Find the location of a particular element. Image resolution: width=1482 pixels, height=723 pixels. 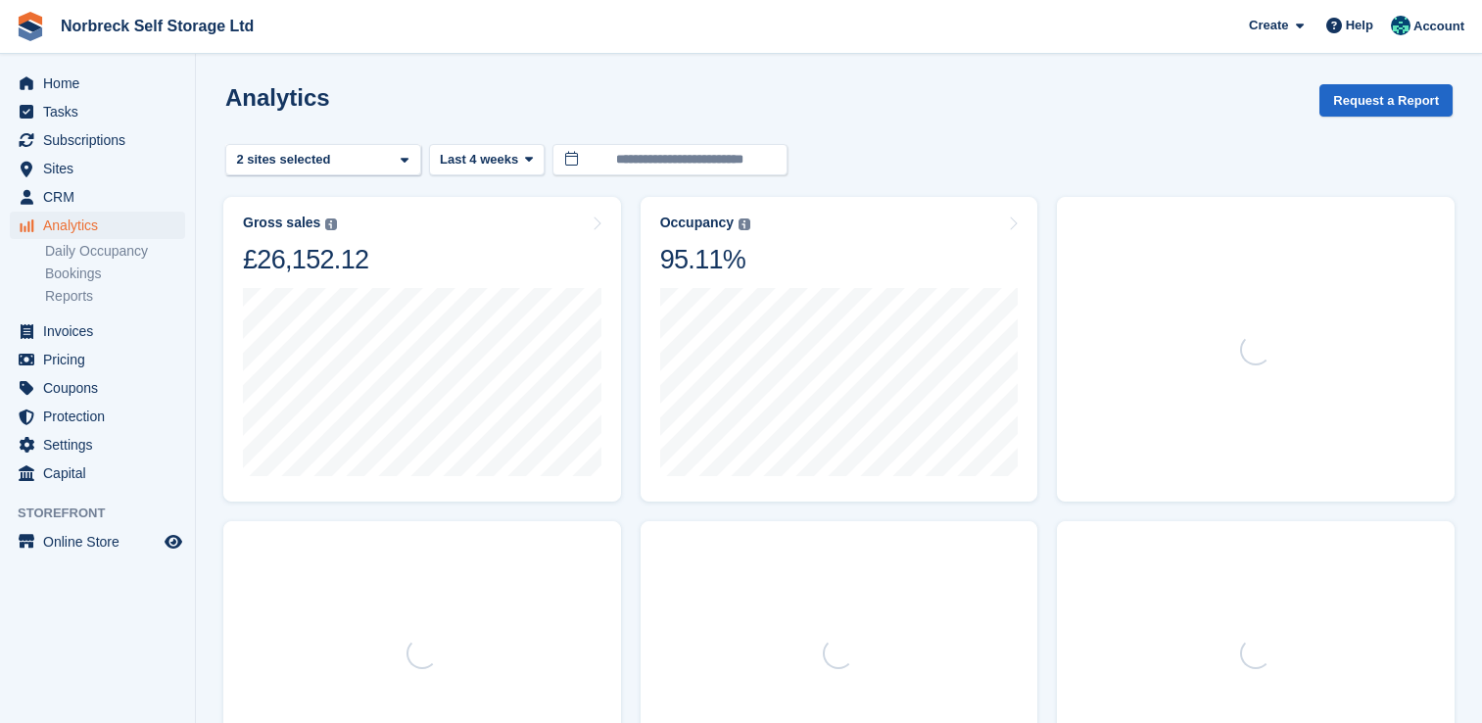

span: Storefront is located at coordinates (106, 513).